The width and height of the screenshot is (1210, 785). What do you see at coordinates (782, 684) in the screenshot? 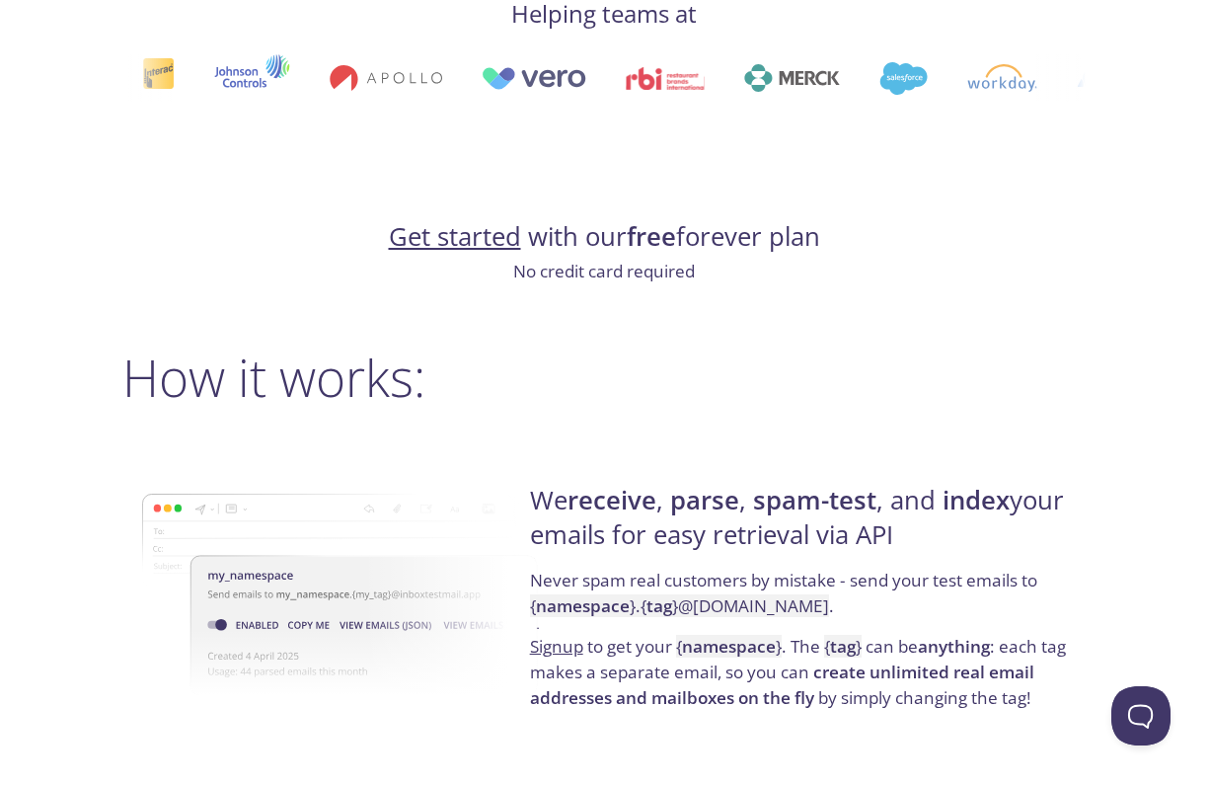
I see `strong: create unlimited real email addresses and mailboxes on the fly` at bounding box center [782, 684].